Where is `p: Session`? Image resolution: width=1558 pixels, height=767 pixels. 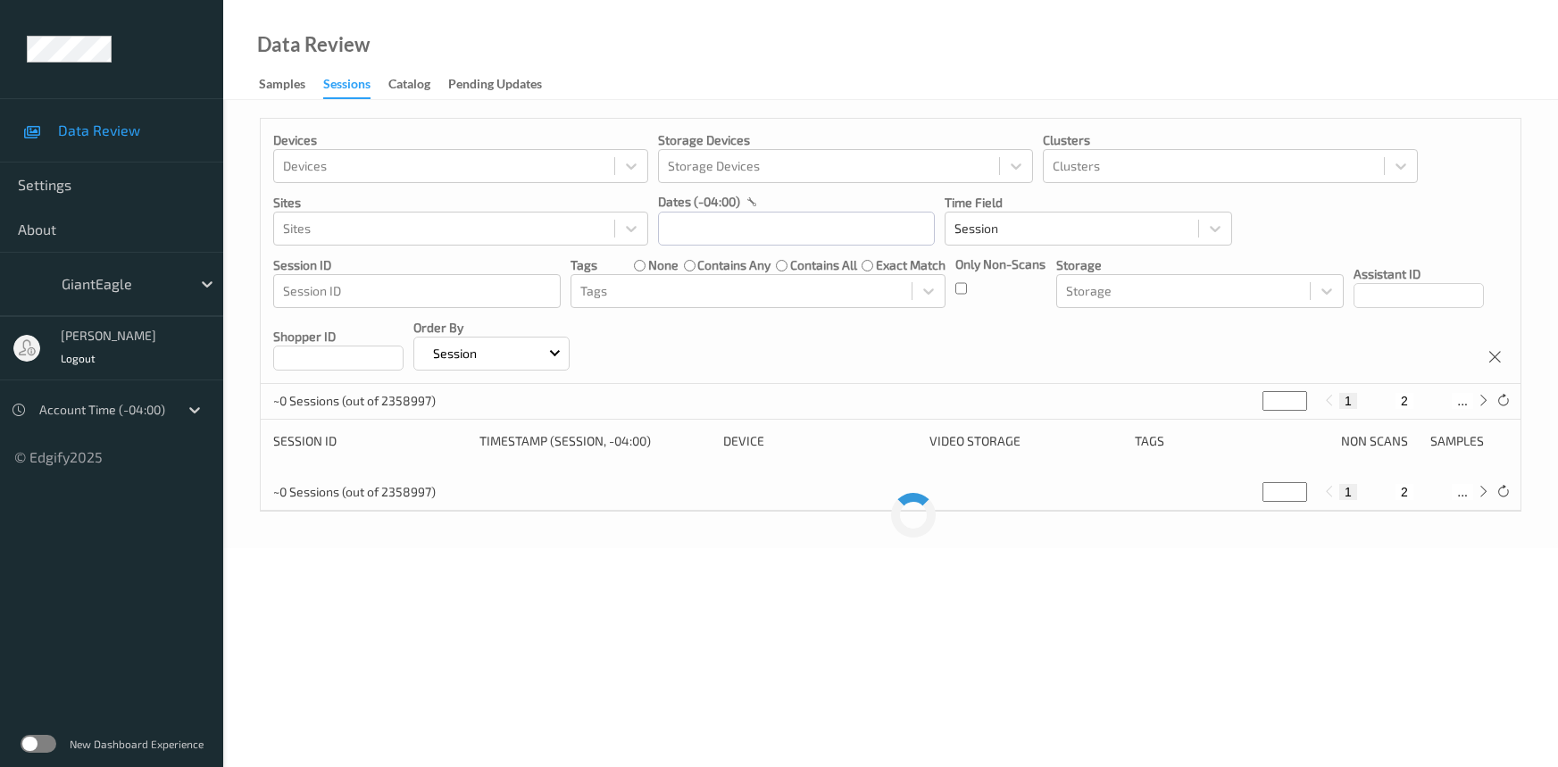
p: Session is located at coordinates (454, 353).